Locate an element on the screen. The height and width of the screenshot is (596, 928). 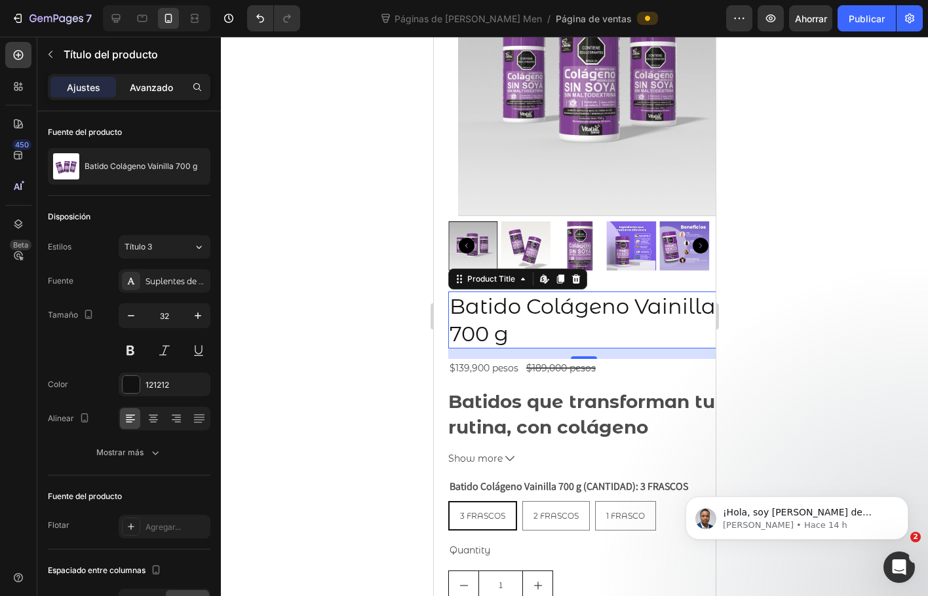
button: decrement is located at coordinates (29, 548).